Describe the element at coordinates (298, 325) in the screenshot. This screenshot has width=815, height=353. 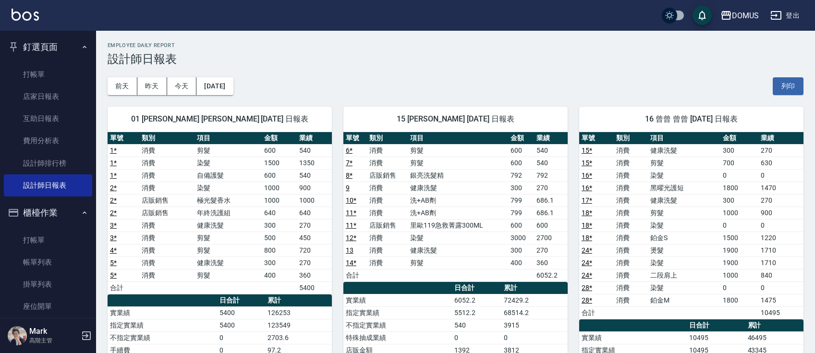
I see `td: 123549` at that location.